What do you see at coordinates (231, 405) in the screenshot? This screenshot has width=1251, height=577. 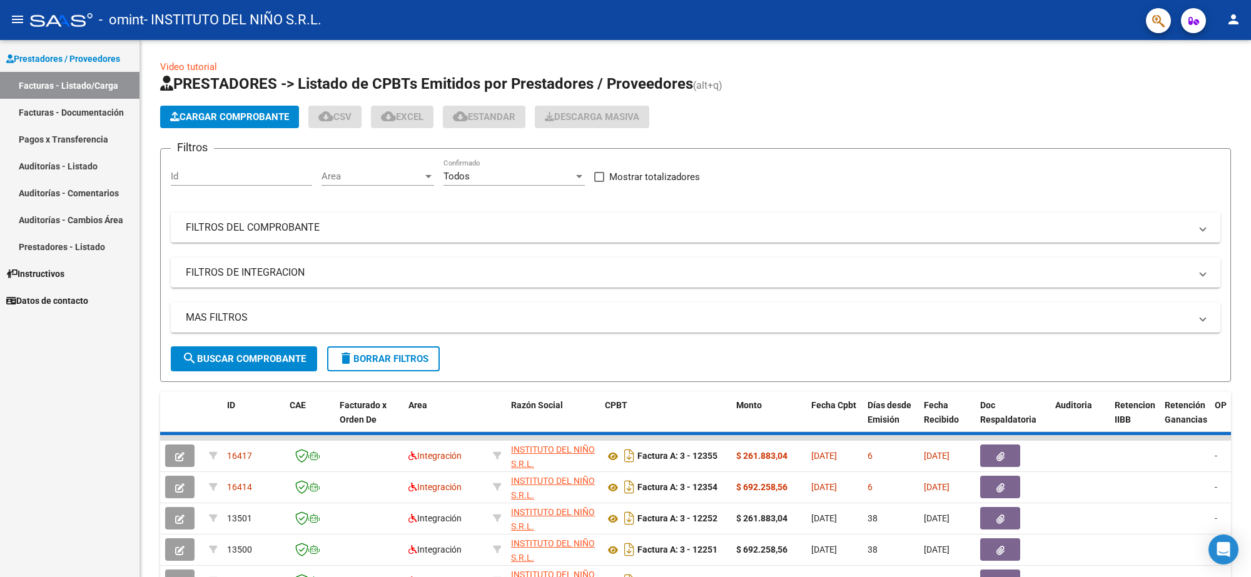 I see `span: ID` at bounding box center [231, 405].